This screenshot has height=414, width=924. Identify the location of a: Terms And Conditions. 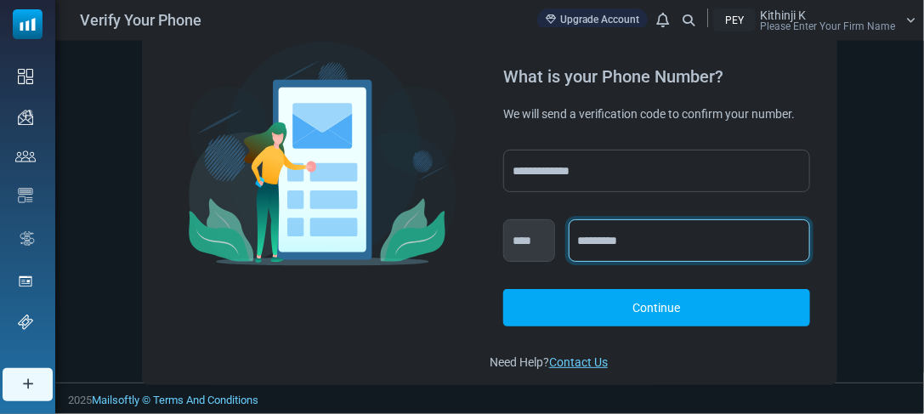
(206, 399).